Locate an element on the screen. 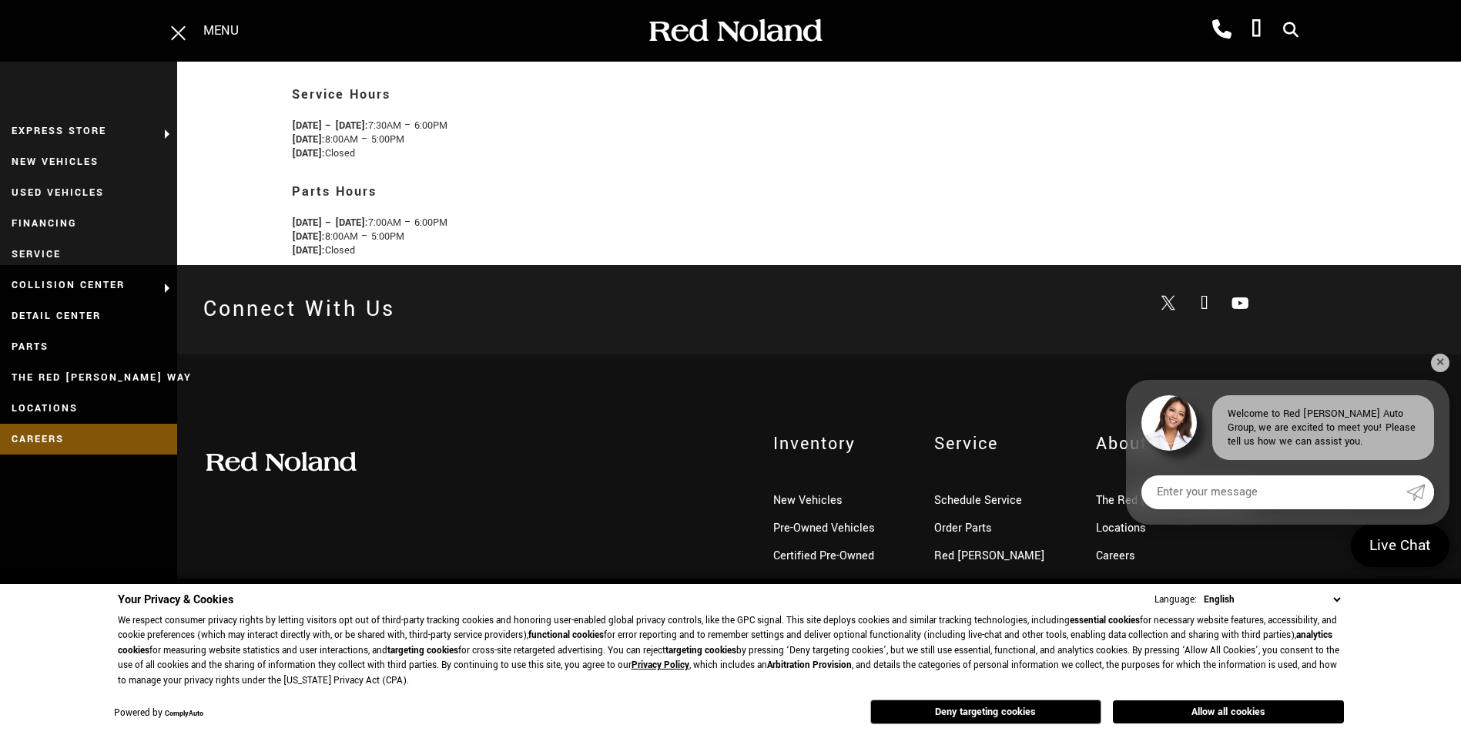  span: Live Chat is located at coordinates (1400, 545).